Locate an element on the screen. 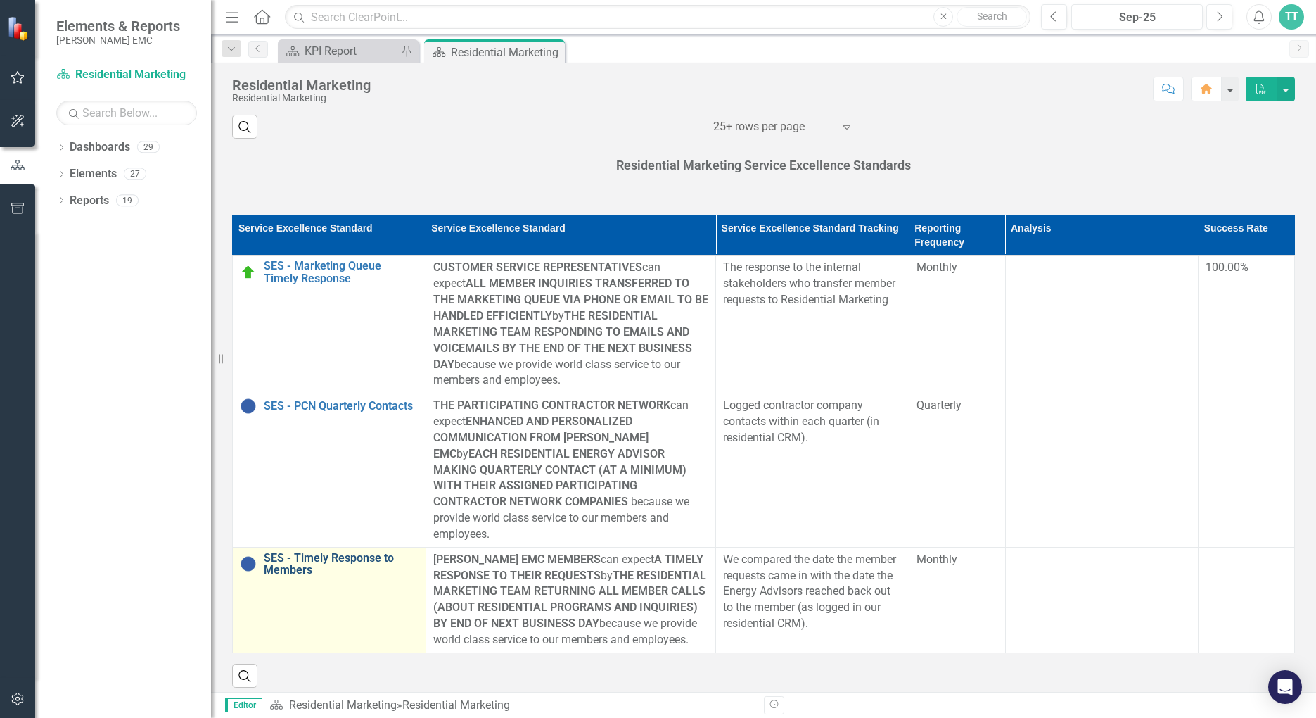  strong: Residential Marketing Service Excellence Standards is located at coordinates (763, 165).